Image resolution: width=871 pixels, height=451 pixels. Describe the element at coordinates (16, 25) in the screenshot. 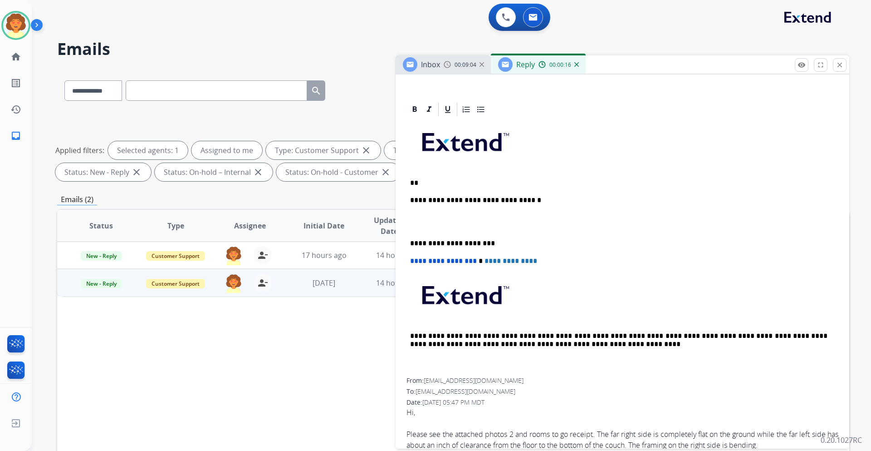

I see `img: avatar` at that location.